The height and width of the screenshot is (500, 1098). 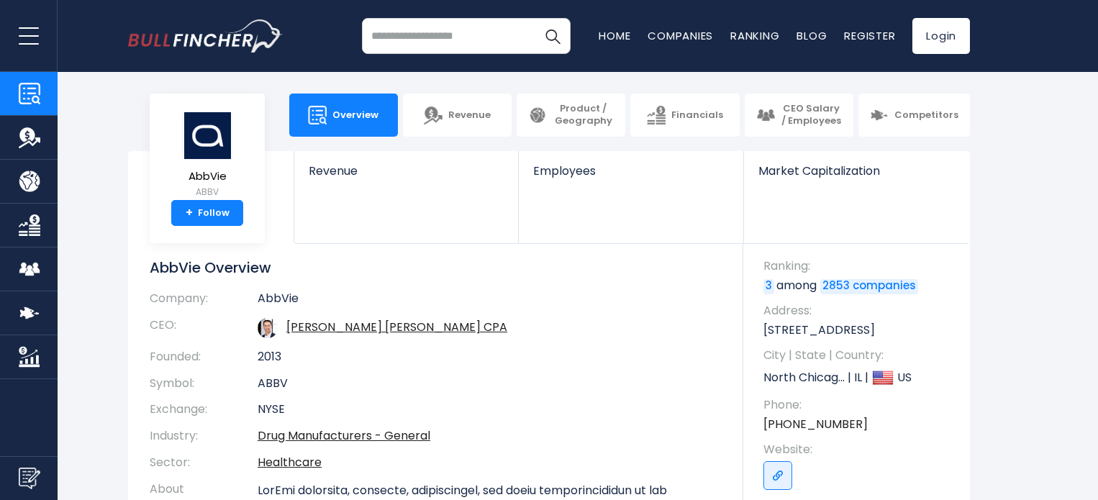 What do you see at coordinates (289, 462) in the screenshot?
I see `a: Healthcare` at bounding box center [289, 462].